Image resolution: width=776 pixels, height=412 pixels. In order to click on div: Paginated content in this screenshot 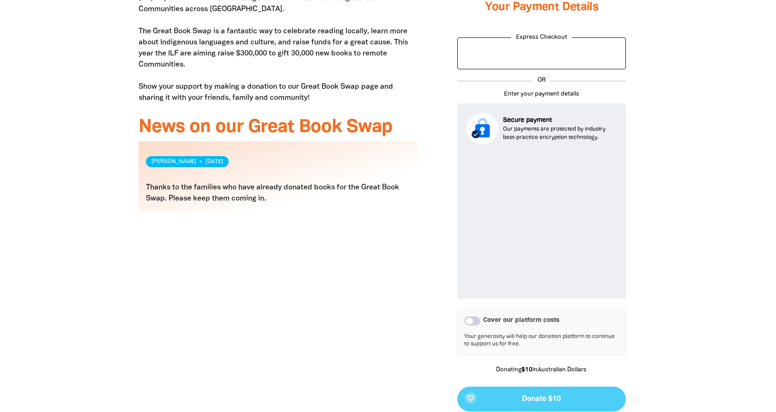, I will do `click(278, 182)`.